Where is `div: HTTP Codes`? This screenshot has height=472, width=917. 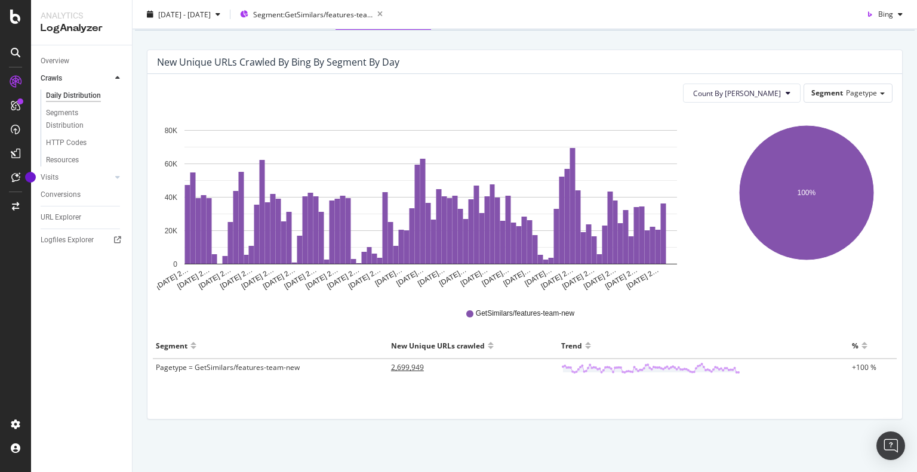 div: HTTP Codes is located at coordinates (66, 143).